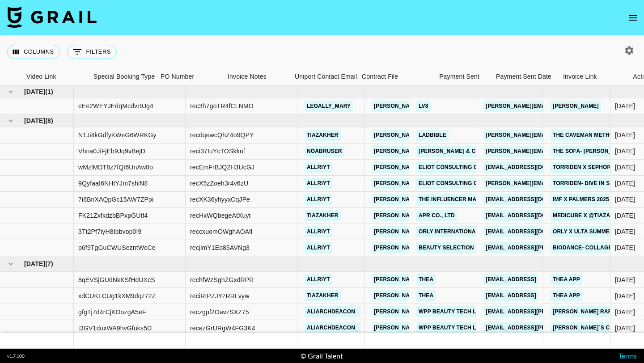  What do you see at coordinates (446, 248) in the screenshot?
I see `a: Beauty Selection` at bounding box center [446, 248].